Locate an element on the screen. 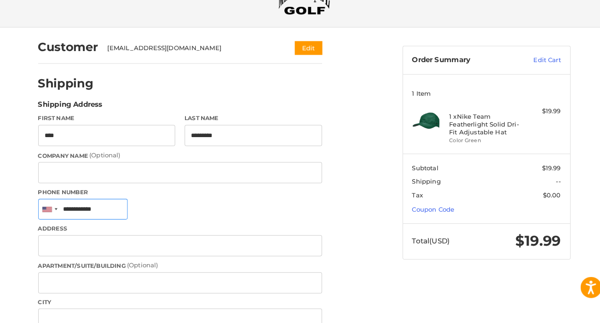  li: Color Green is located at coordinates (477, 141).